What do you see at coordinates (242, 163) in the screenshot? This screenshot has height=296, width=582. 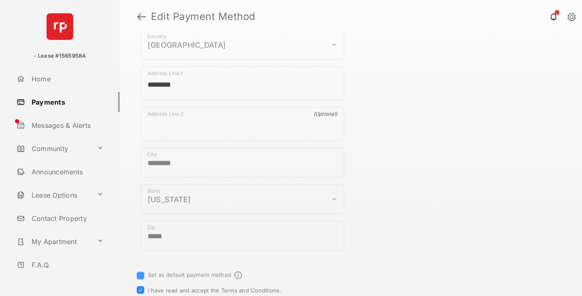 I see `div: payment_method_screening[postal_addresses][locality]` at bounding box center [242, 163].